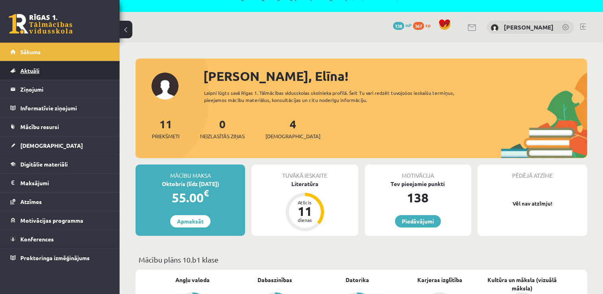  What do you see at coordinates (339, 96) in the screenshot?
I see `div: Laipni lūgts savā Rīgas 1. Tālmācības vidusskolas skolnieka profilā. Šeit Tu vari redzēt tuvojošo...` at bounding box center [339, 96].